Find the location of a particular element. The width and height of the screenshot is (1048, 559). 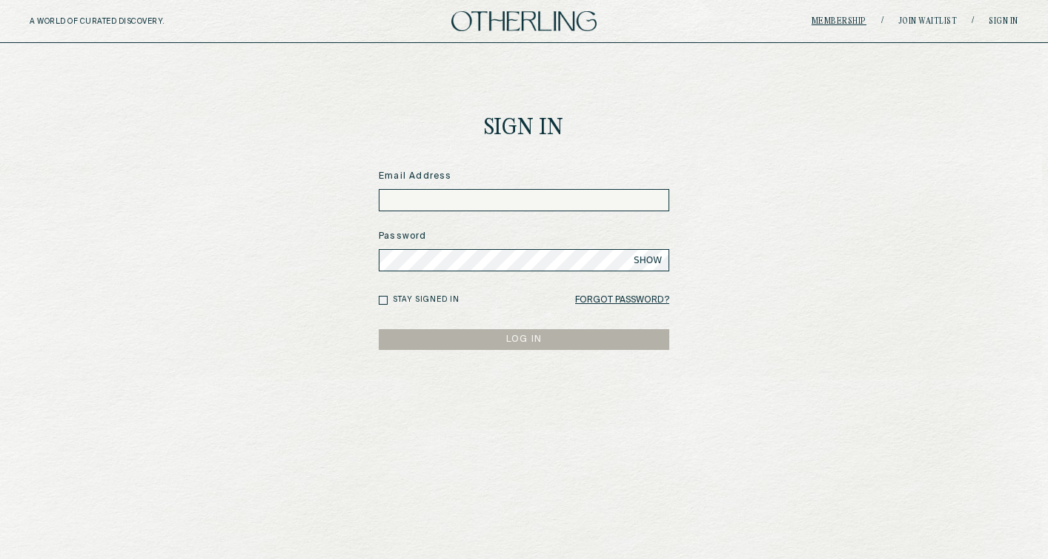

label: Stay signed in is located at coordinates (426, 299).